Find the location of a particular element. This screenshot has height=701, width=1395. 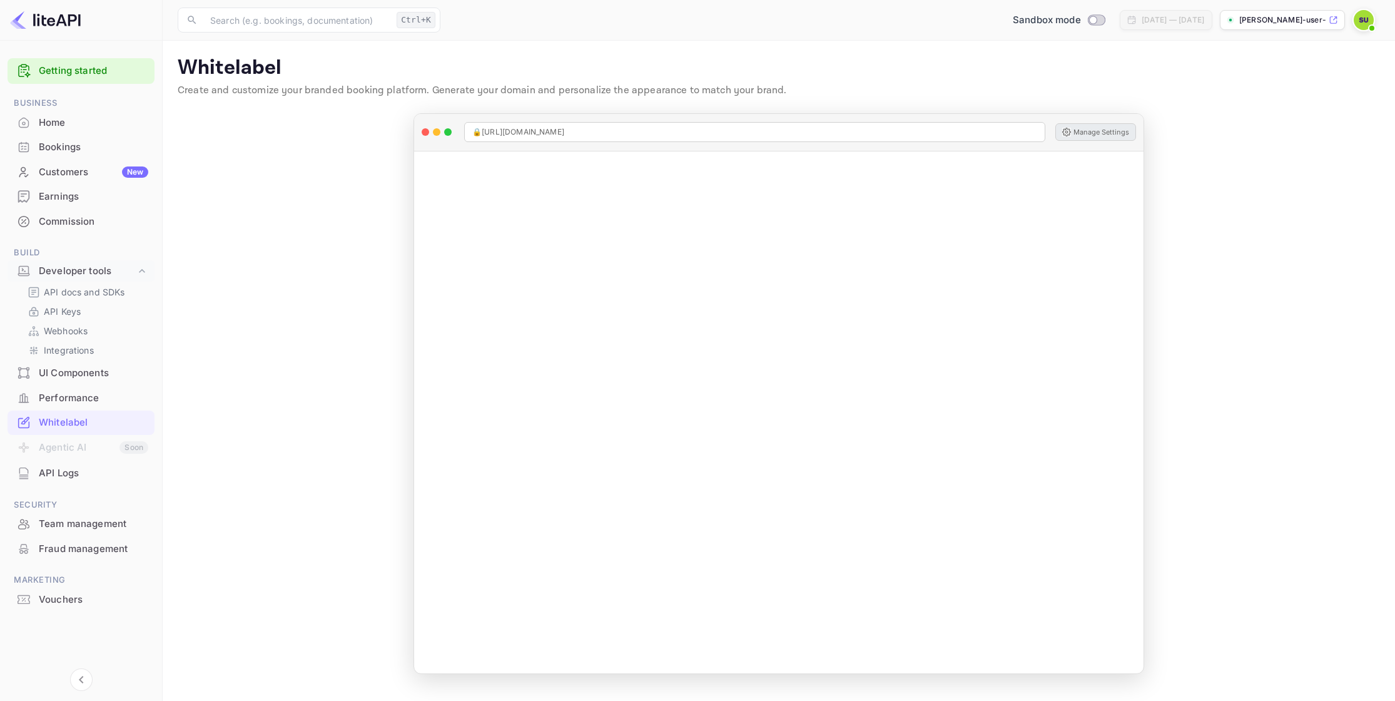

a: Earnings is located at coordinates (81, 196).